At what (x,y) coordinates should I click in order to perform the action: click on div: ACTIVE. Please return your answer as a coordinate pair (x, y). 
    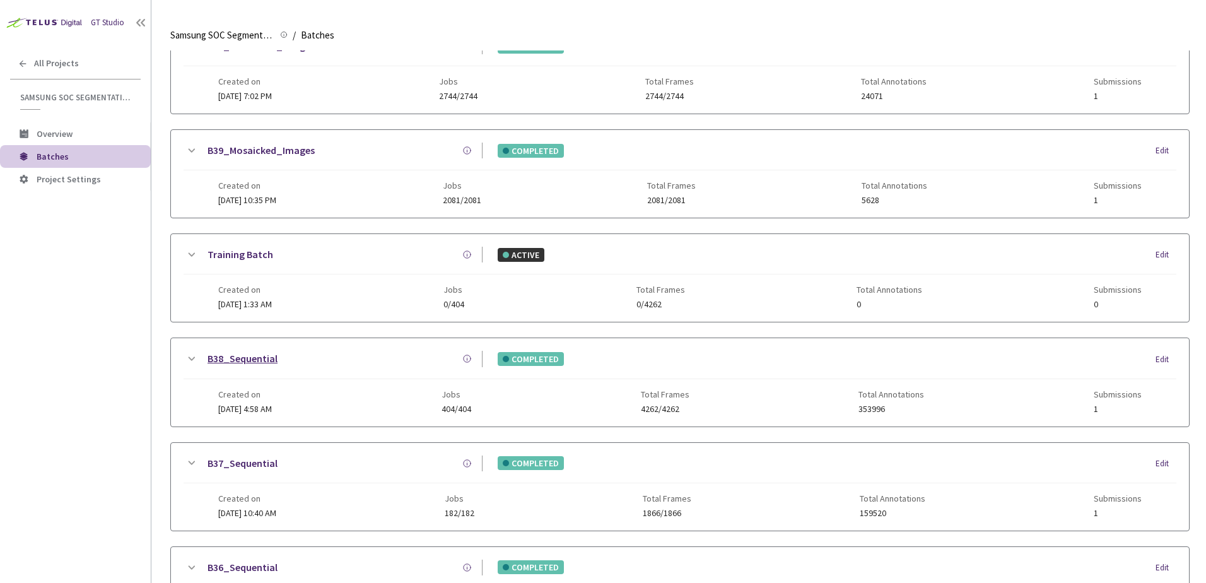
    Looking at the image, I should click on (521, 255).